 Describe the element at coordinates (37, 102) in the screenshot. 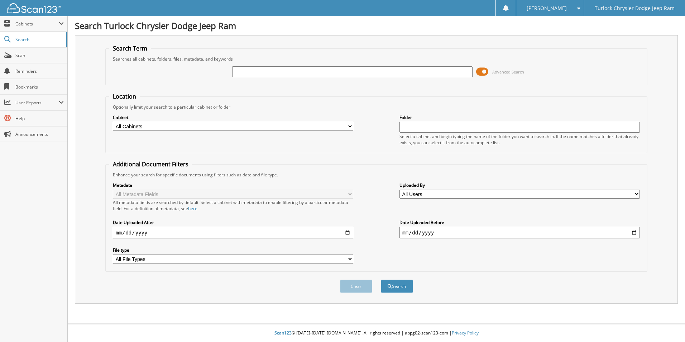

I see `span: User Reports` at that location.